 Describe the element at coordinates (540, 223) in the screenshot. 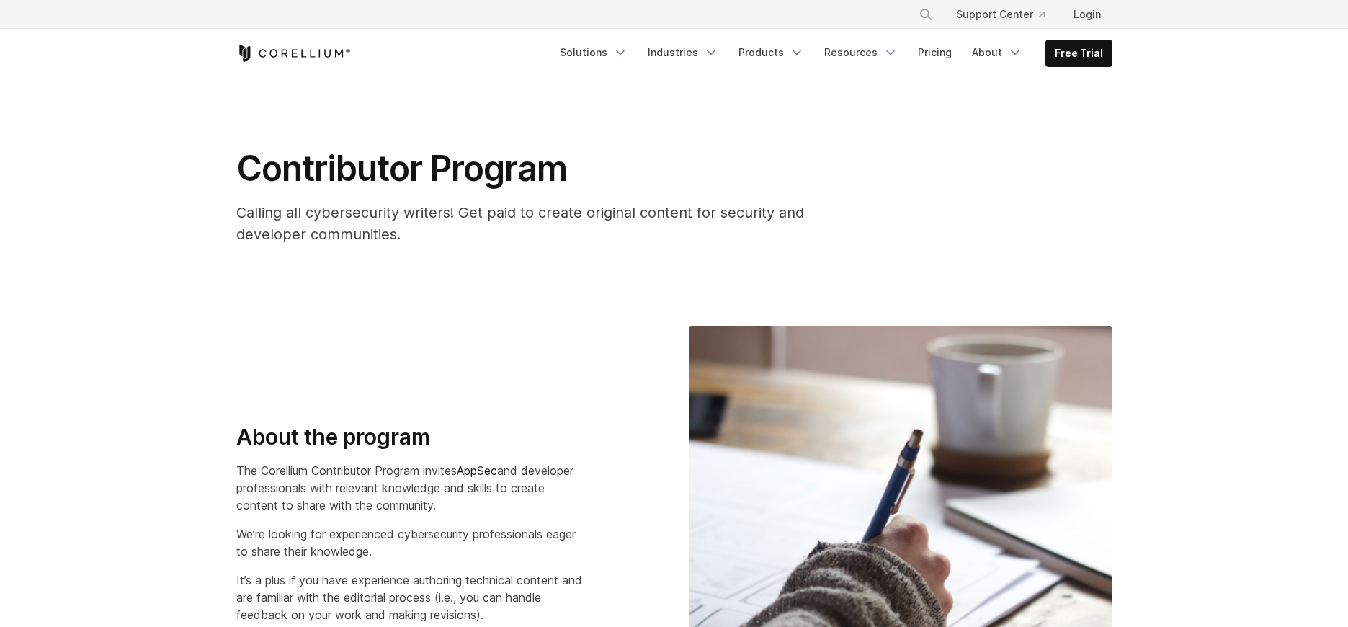

I see `p: Calling all cybersecurity writers! Get paid to create original content for security and developer...` at that location.